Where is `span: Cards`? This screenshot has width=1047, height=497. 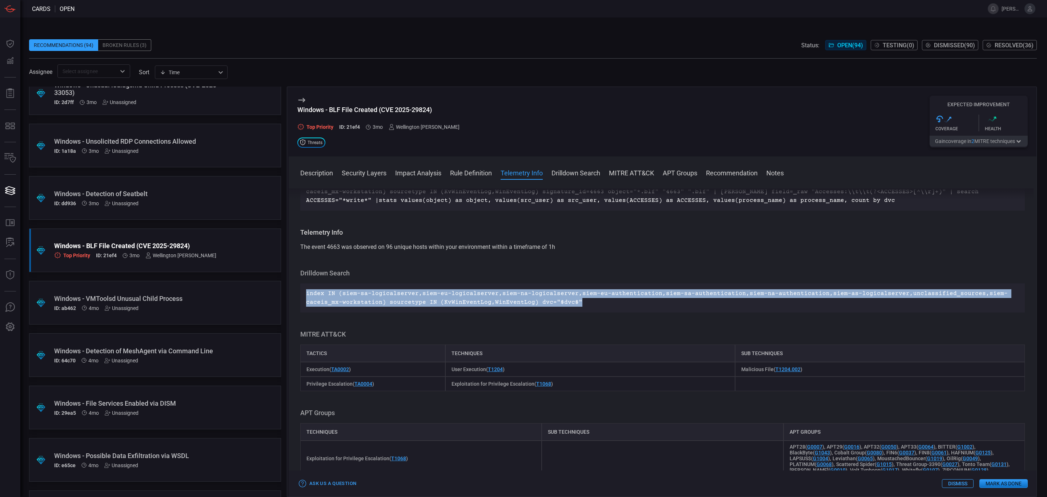
span: Cards is located at coordinates (41, 9).